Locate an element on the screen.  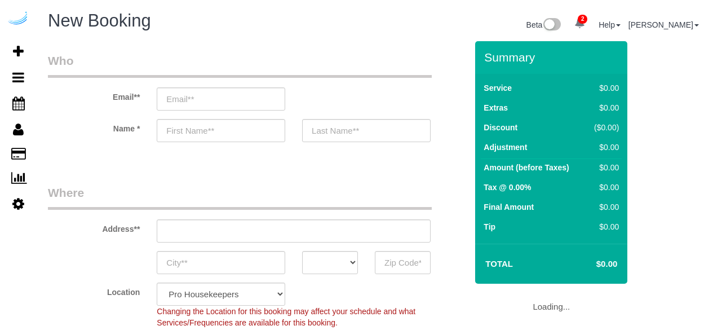
label: Location is located at coordinates (94, 290).